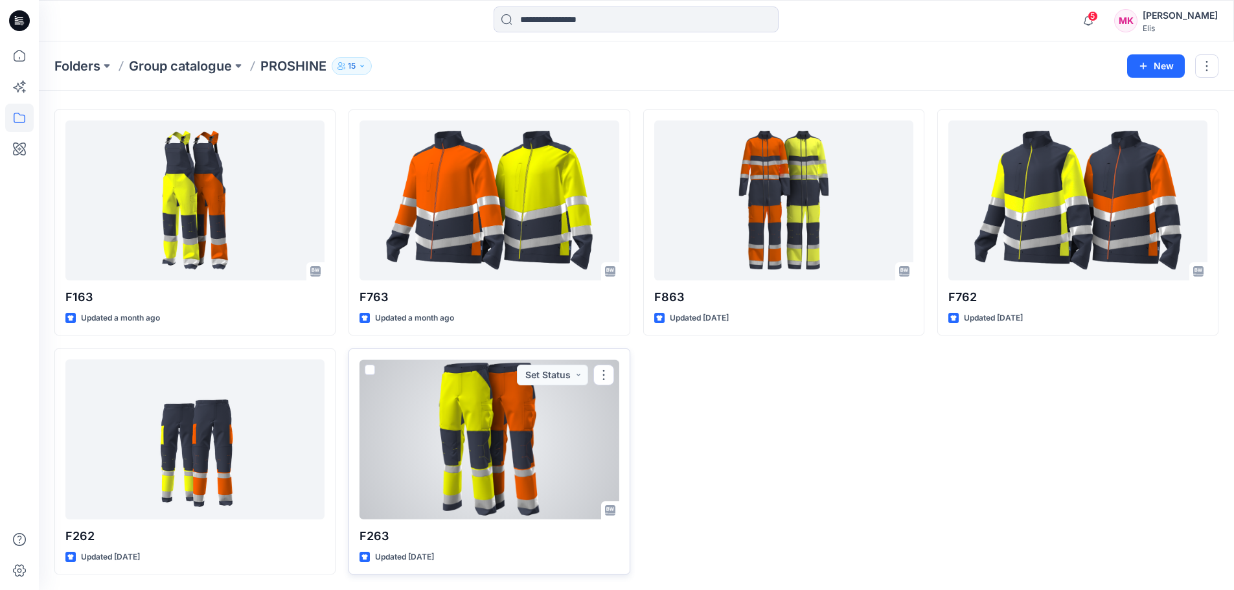 Image resolution: width=1234 pixels, height=590 pixels. What do you see at coordinates (1126, 21) in the screenshot?
I see `div: MK` at bounding box center [1126, 21].